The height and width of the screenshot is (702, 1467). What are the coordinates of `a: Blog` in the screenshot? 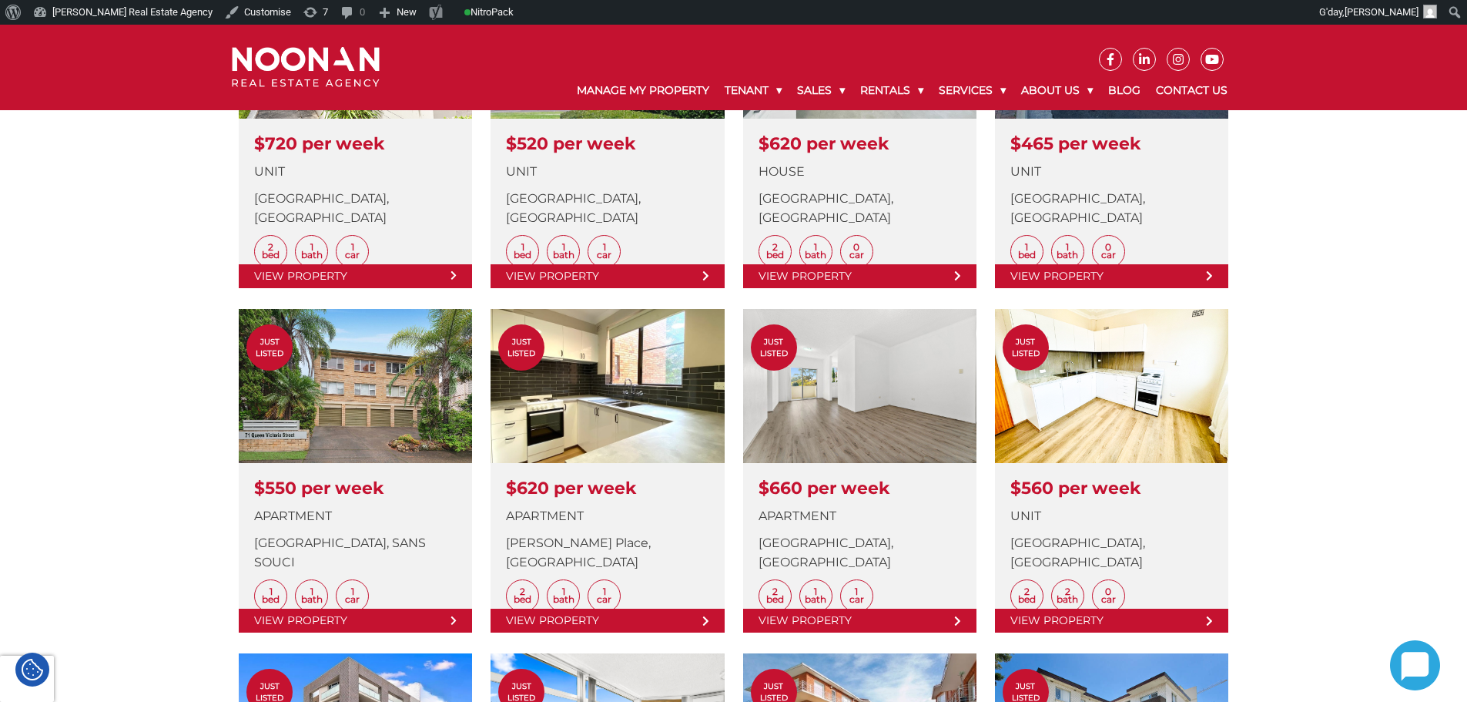 It's located at (1124, 90).